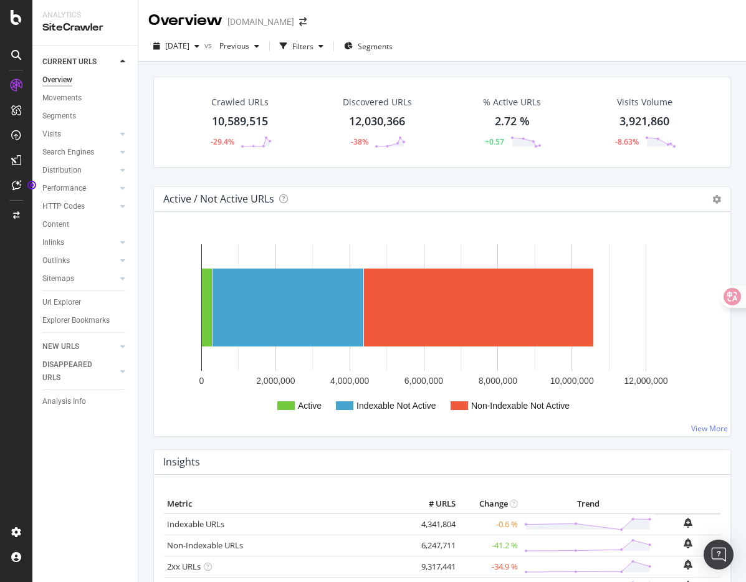 The image size is (746, 582). What do you see at coordinates (74, 371) in the screenshot?
I see `div: DISAPPEARED URLS` at bounding box center [74, 371].